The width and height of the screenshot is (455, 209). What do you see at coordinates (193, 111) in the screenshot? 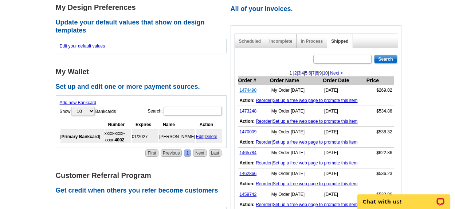
I see `input: Search:` at bounding box center [193, 111].